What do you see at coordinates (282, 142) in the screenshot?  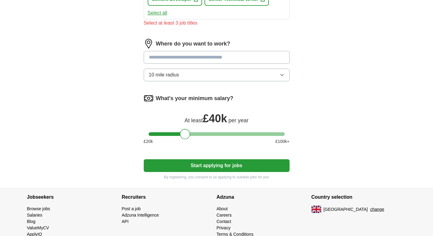 I see `span: £ 100 k+` at bounding box center [282, 142].